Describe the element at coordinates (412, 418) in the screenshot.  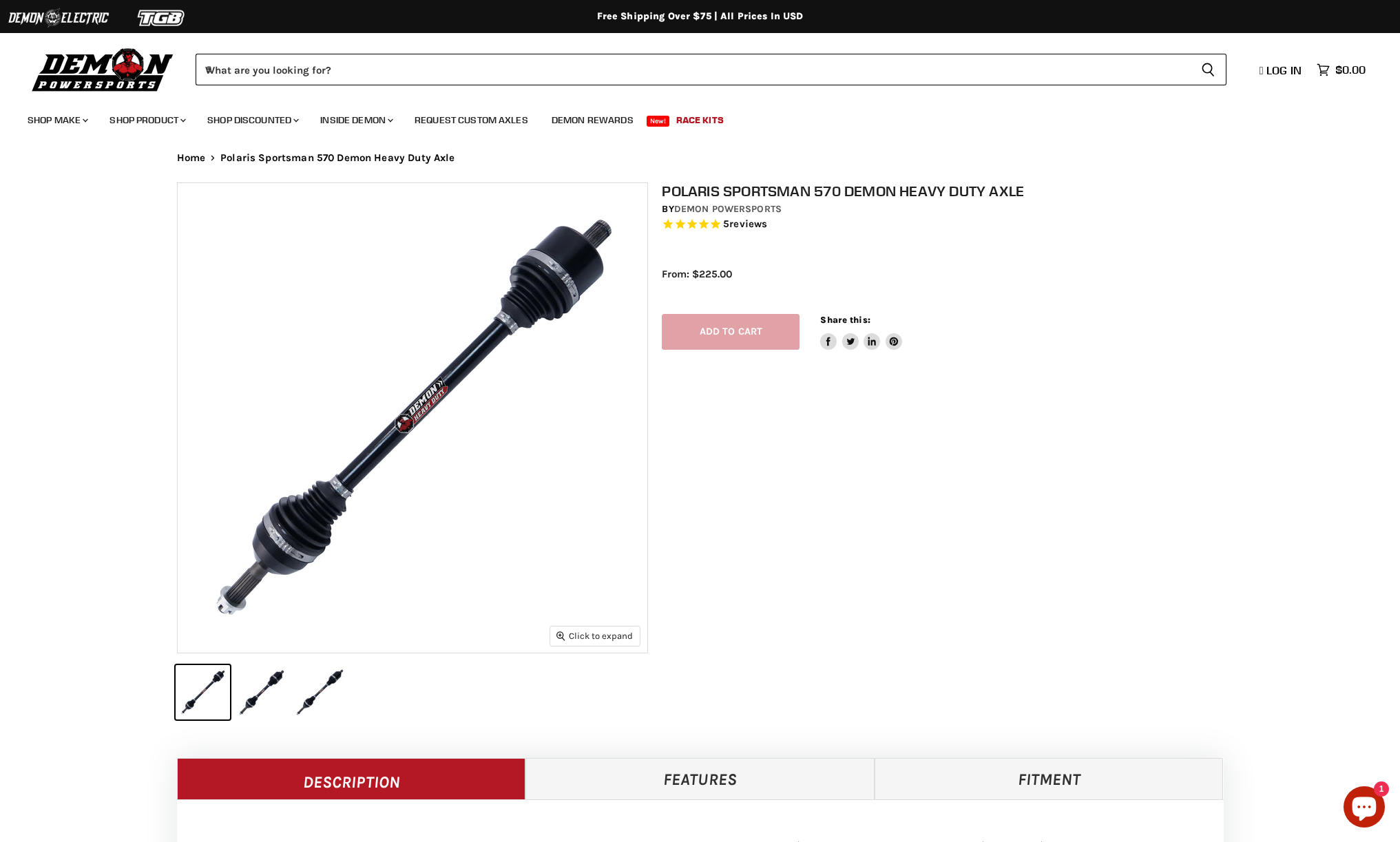
I see `img: IMAGE` at that location.